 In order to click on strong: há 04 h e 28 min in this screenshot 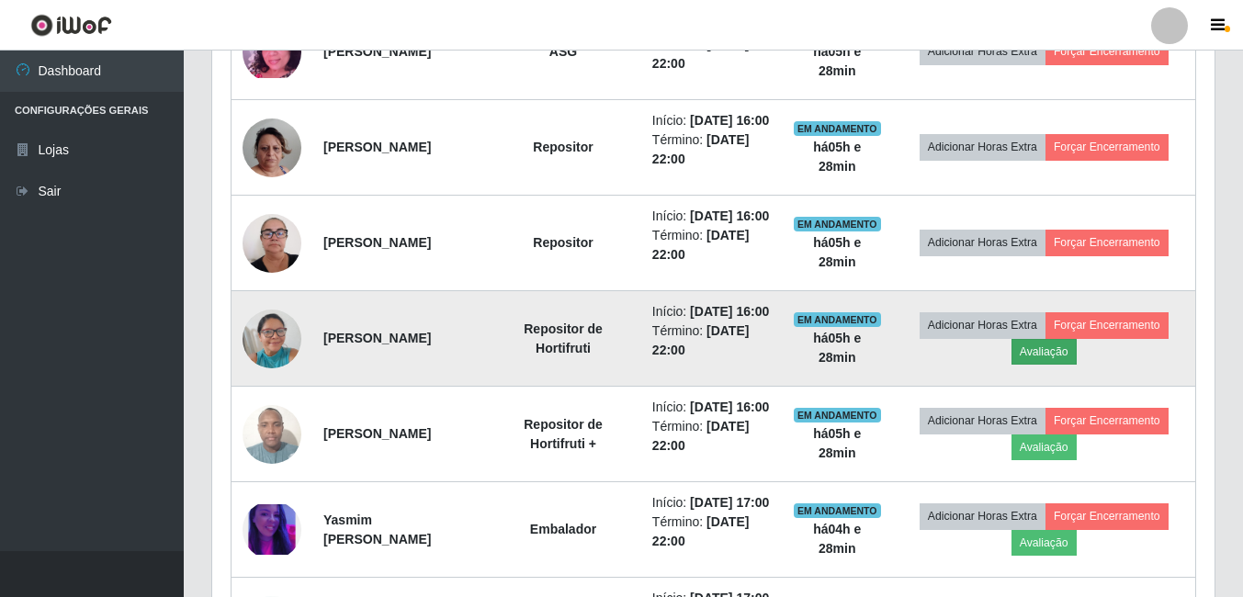, I will do `click(837, 538)`.